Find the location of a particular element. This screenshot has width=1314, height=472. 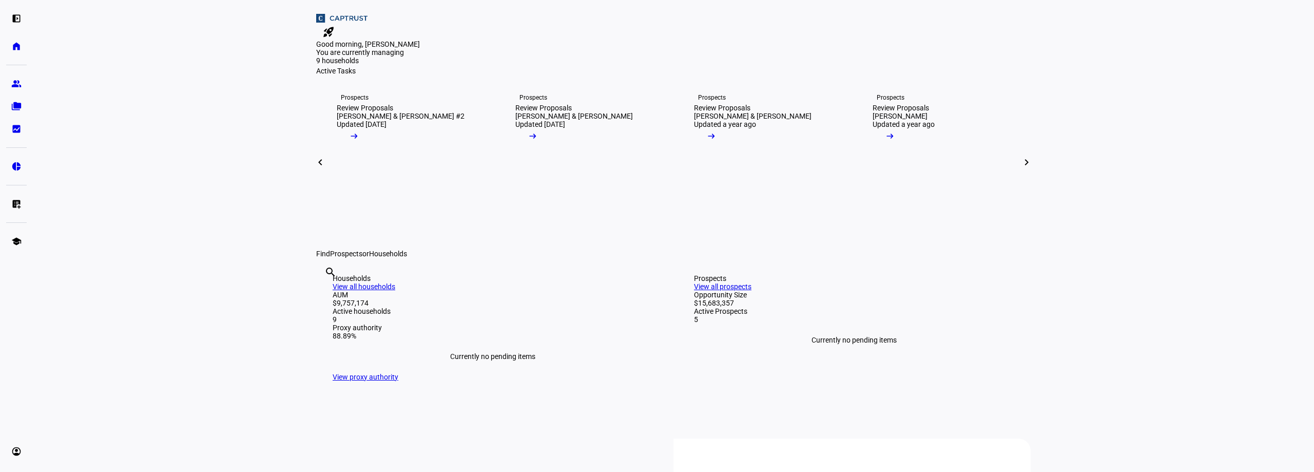

div: Households is located at coordinates (493, 278).